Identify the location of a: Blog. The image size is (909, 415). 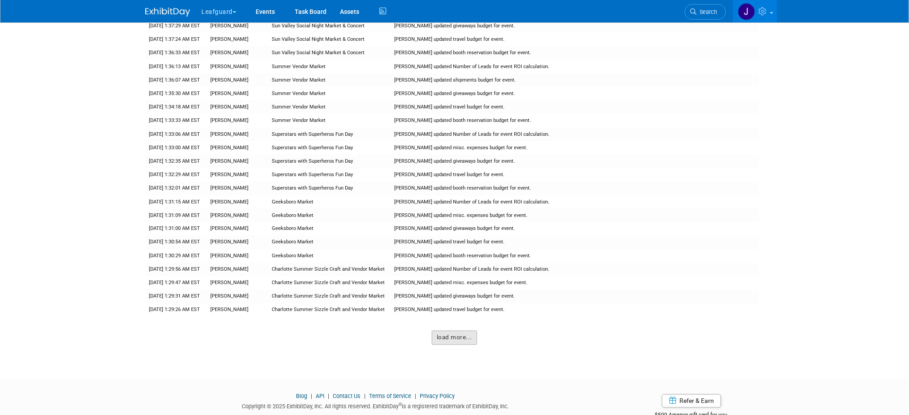
(301, 396).